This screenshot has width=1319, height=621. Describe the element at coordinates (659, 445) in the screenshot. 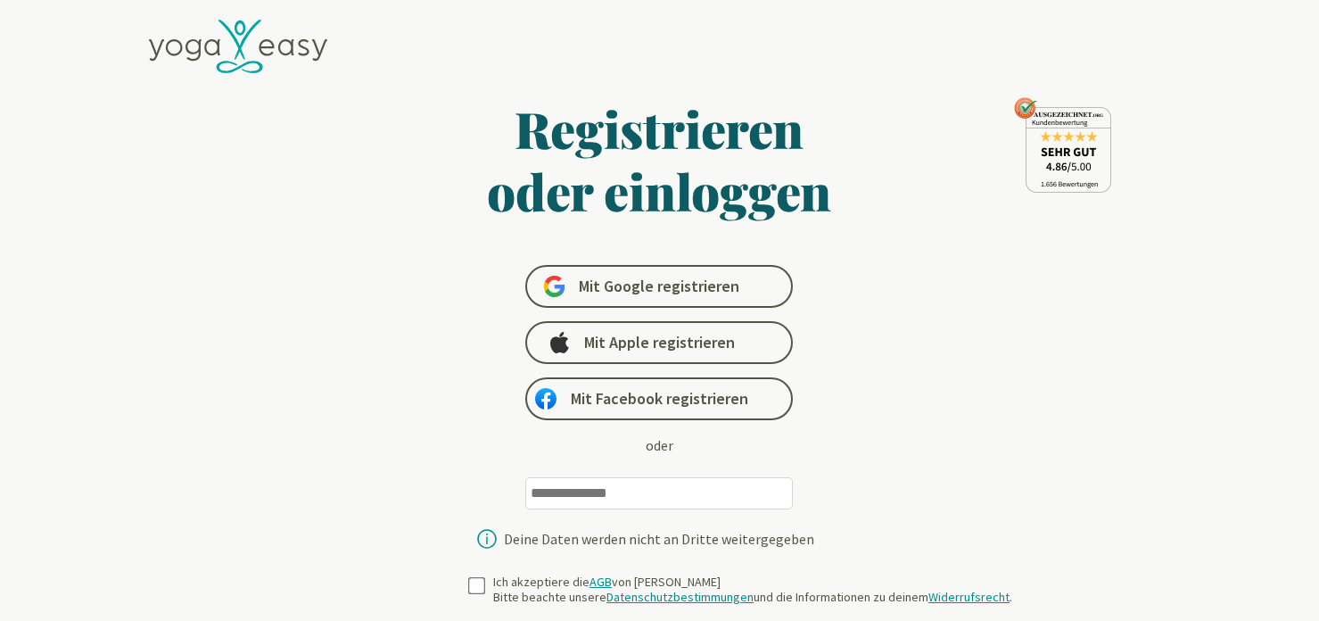

I see `div: oder` at that location.